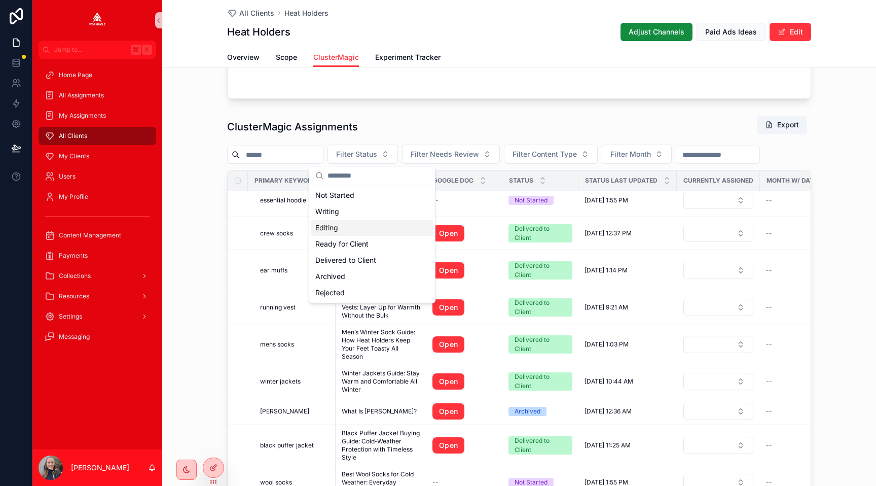  What do you see at coordinates (453, 180) in the screenshot?
I see `span: Google Doc` at bounding box center [453, 180].